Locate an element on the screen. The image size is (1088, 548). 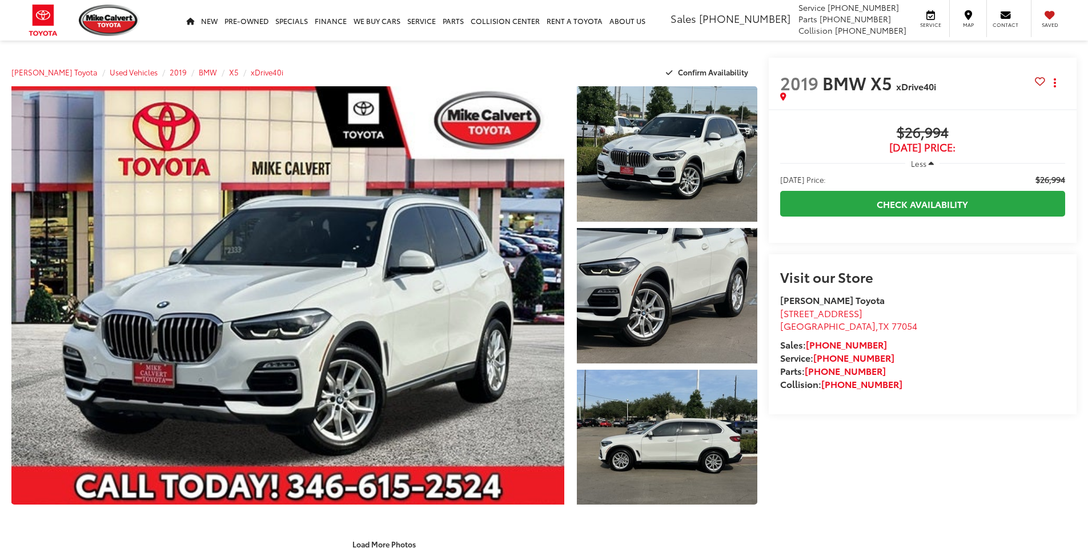
h2: Visit our Store is located at coordinates (923, 277).